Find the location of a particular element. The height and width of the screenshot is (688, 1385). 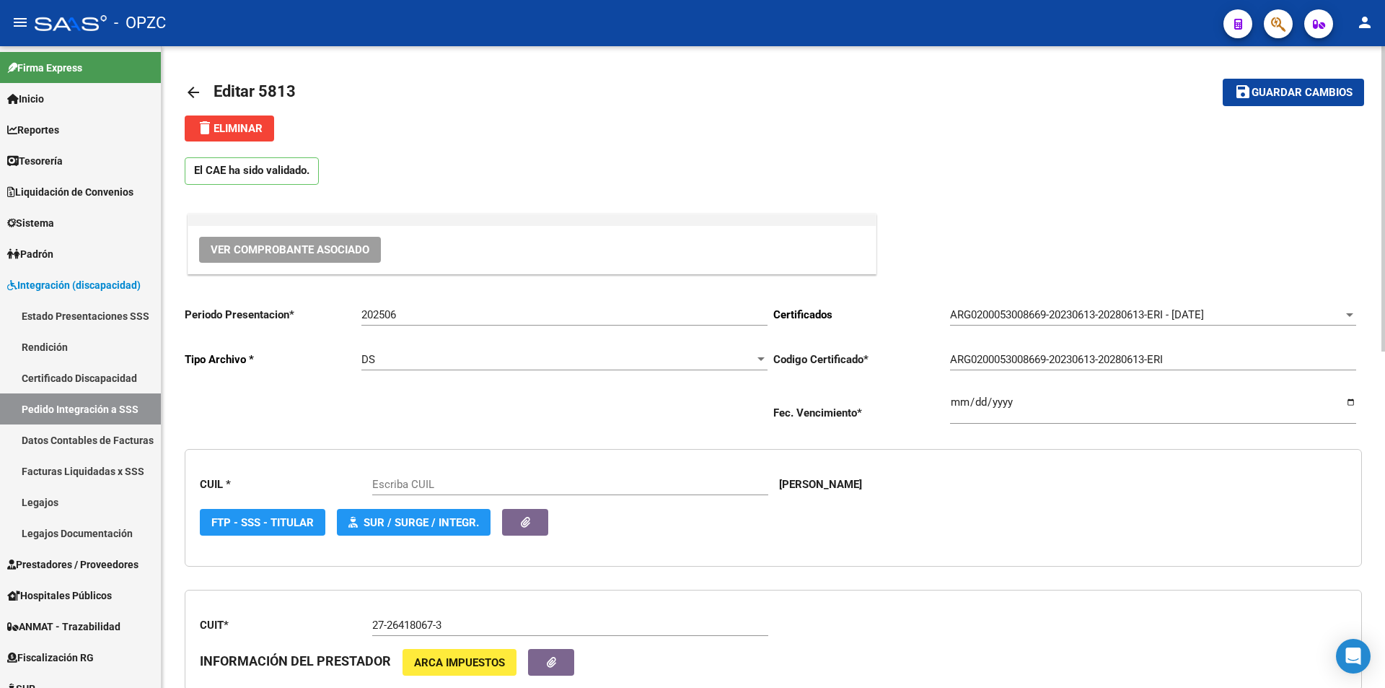

span: SUR / SURGE / INTEGR. is located at coordinates (421, 522).